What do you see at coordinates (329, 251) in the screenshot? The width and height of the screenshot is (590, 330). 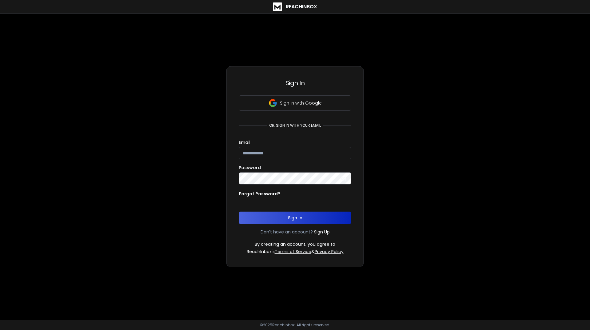 I see `a: Privacy Policy` at bounding box center [329, 251].